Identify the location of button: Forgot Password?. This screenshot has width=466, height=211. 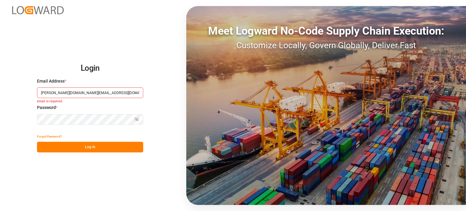
(49, 136).